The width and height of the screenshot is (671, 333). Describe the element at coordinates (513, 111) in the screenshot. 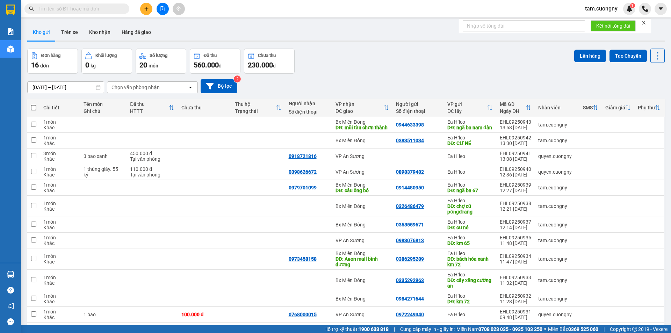

I see `div: Ngày ĐH` at that location.